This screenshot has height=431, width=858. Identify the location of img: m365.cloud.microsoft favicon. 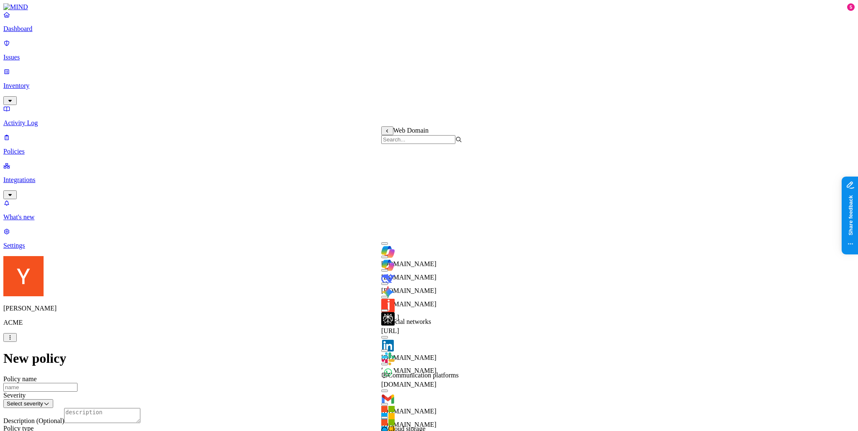
(388, 265).